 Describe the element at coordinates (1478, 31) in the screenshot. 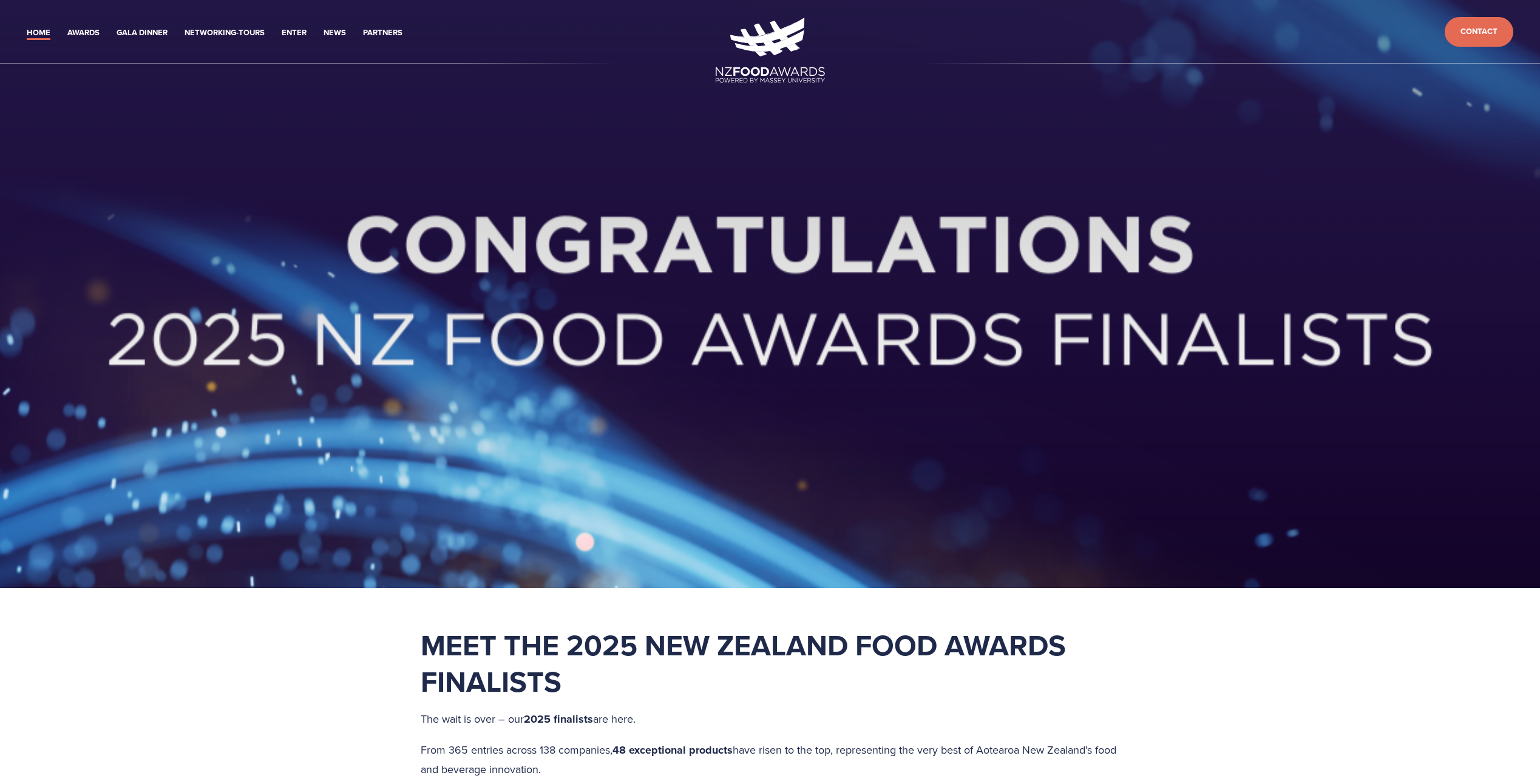

I see `a: Contact` at that location.